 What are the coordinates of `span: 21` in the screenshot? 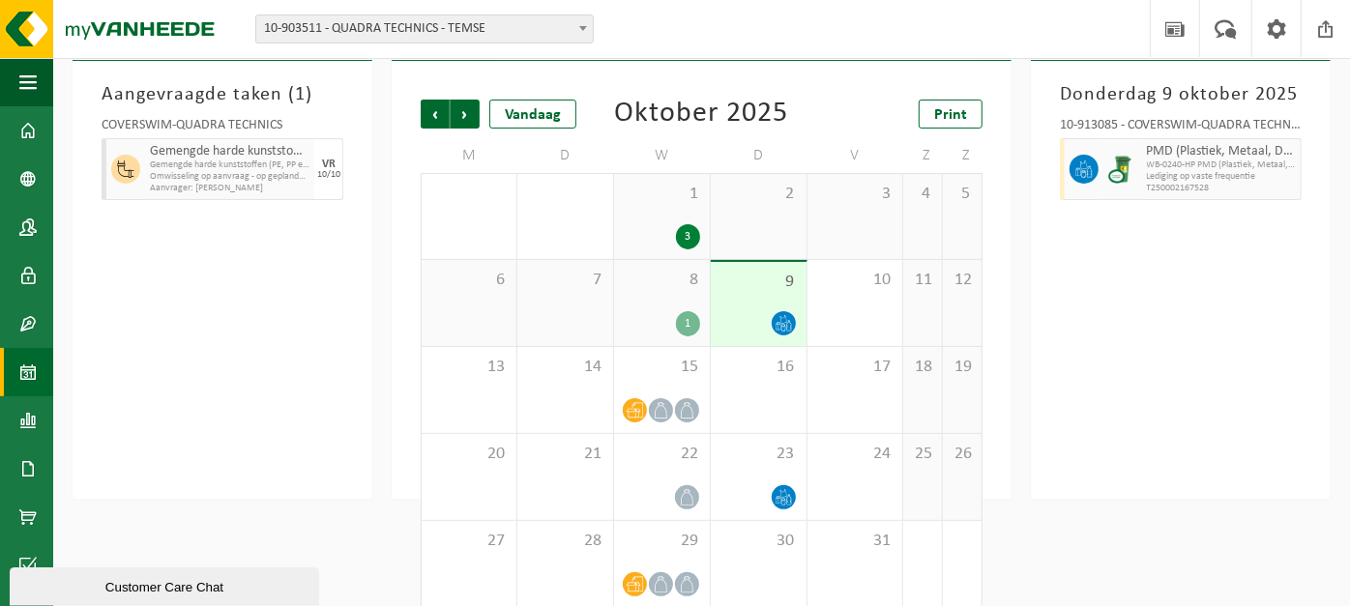 It's located at (565, 455).